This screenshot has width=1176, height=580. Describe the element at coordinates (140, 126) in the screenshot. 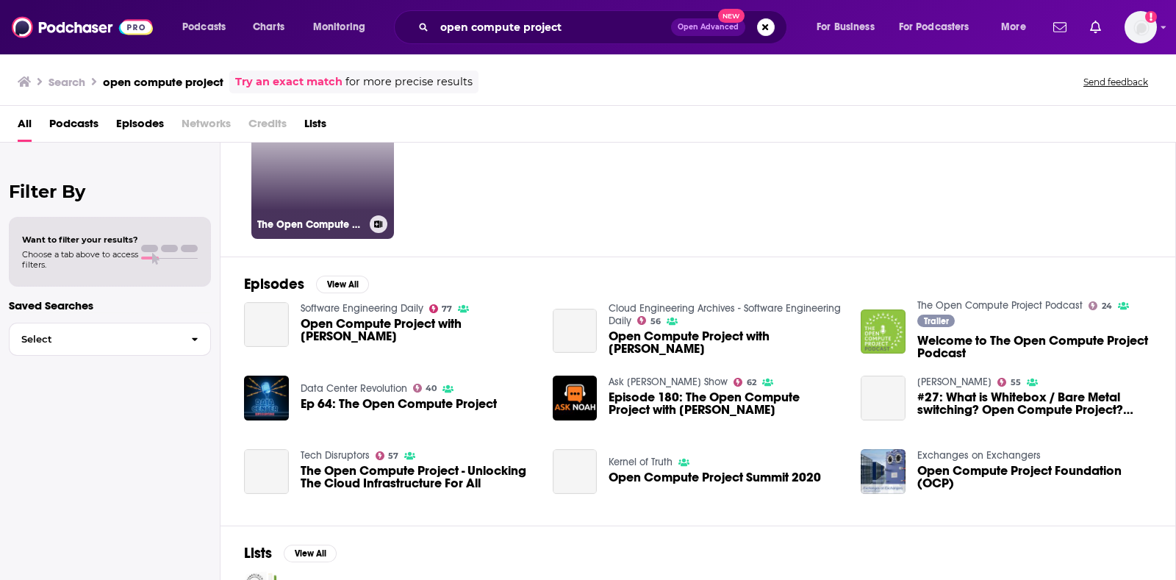

I see `span: Episodes` at that location.